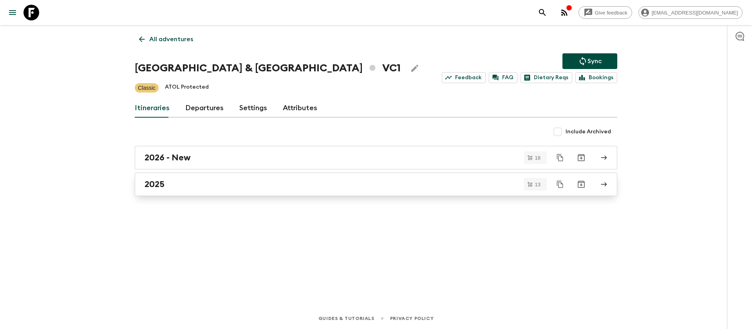 This screenshot has height=329, width=752. I want to click on a: Attributes, so click(300, 108).